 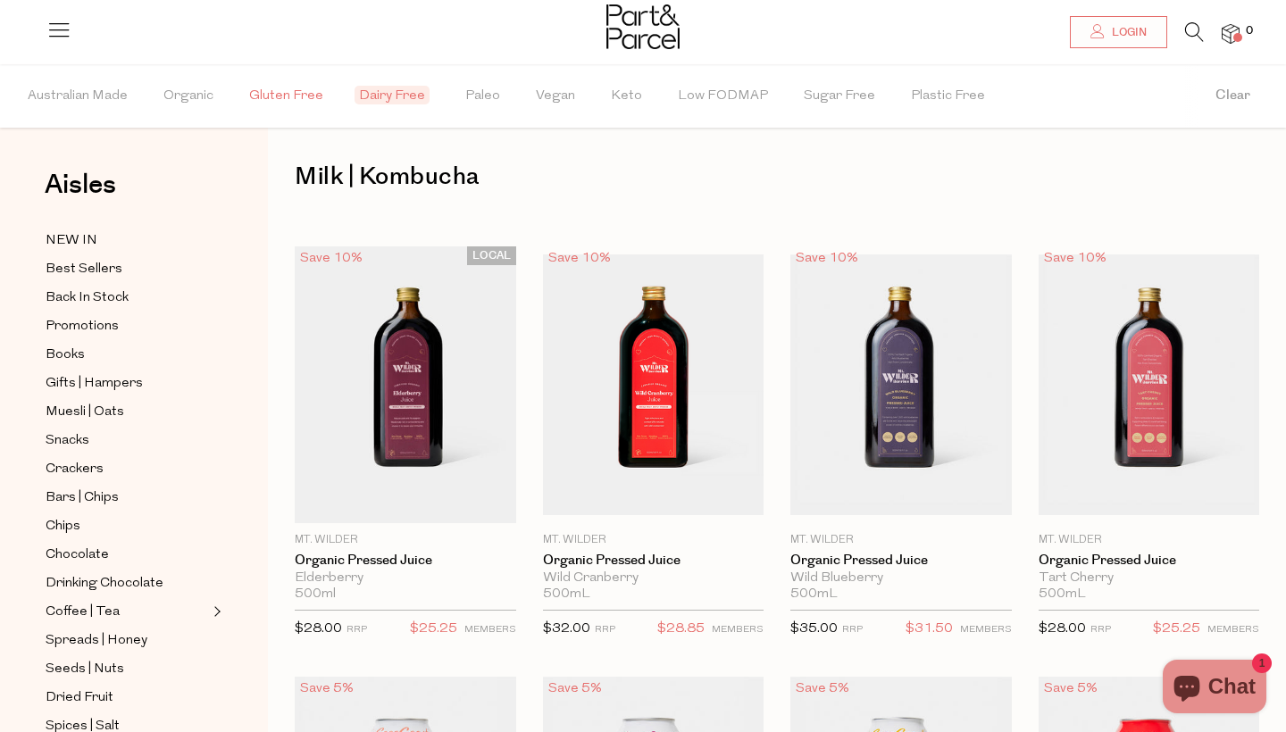 What do you see at coordinates (82, 498) in the screenshot?
I see `span: Bars | Chips` at bounding box center [82, 498].